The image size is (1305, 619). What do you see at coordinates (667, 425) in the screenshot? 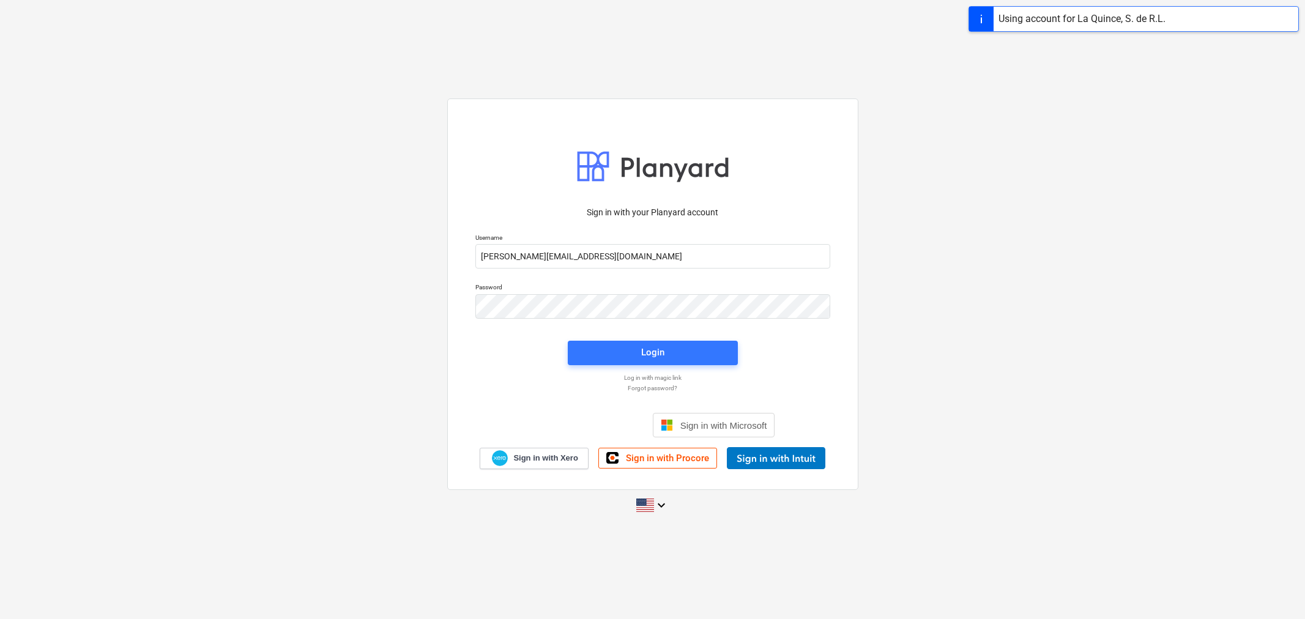
I see `img: Microsoft logo` at bounding box center [667, 425].